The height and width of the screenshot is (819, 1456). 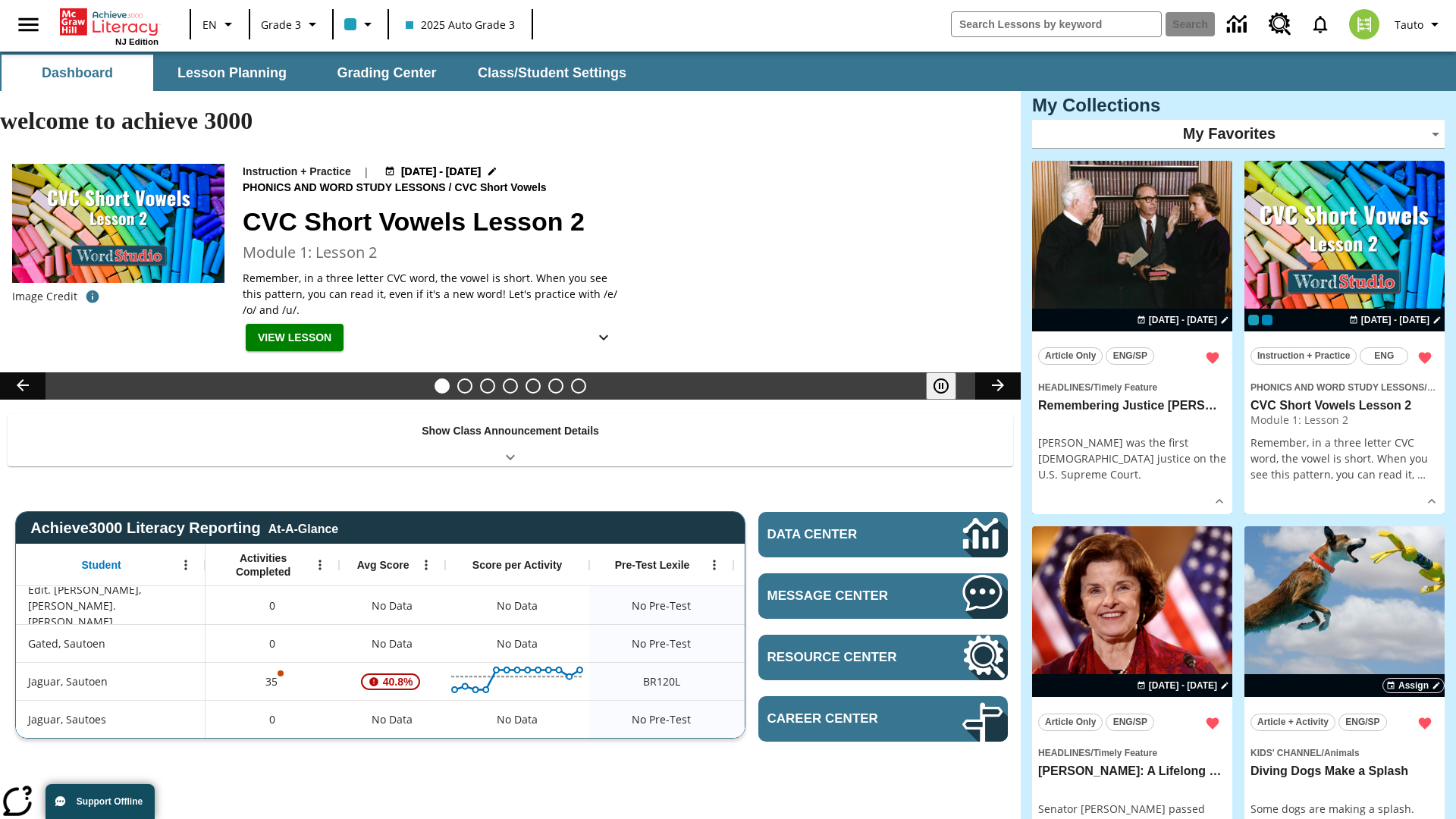 I want to click on span: Jaguar, Sautoen, so click(x=67, y=681).